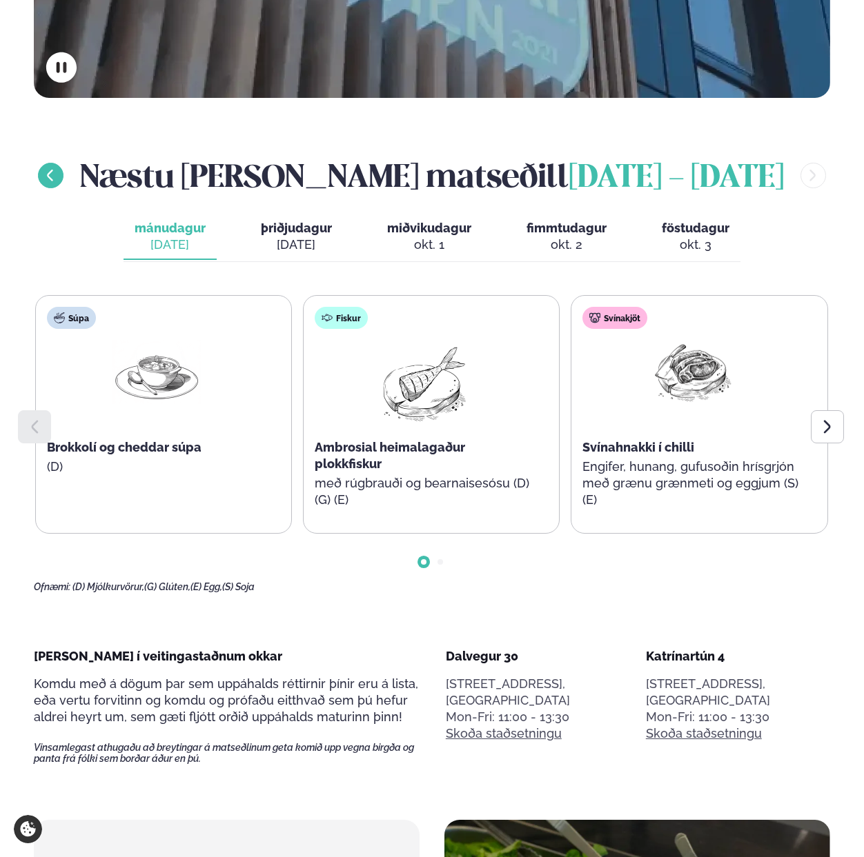  What do you see at coordinates (167, 587) in the screenshot?
I see `span: (G) Glúten,` at bounding box center [167, 587].